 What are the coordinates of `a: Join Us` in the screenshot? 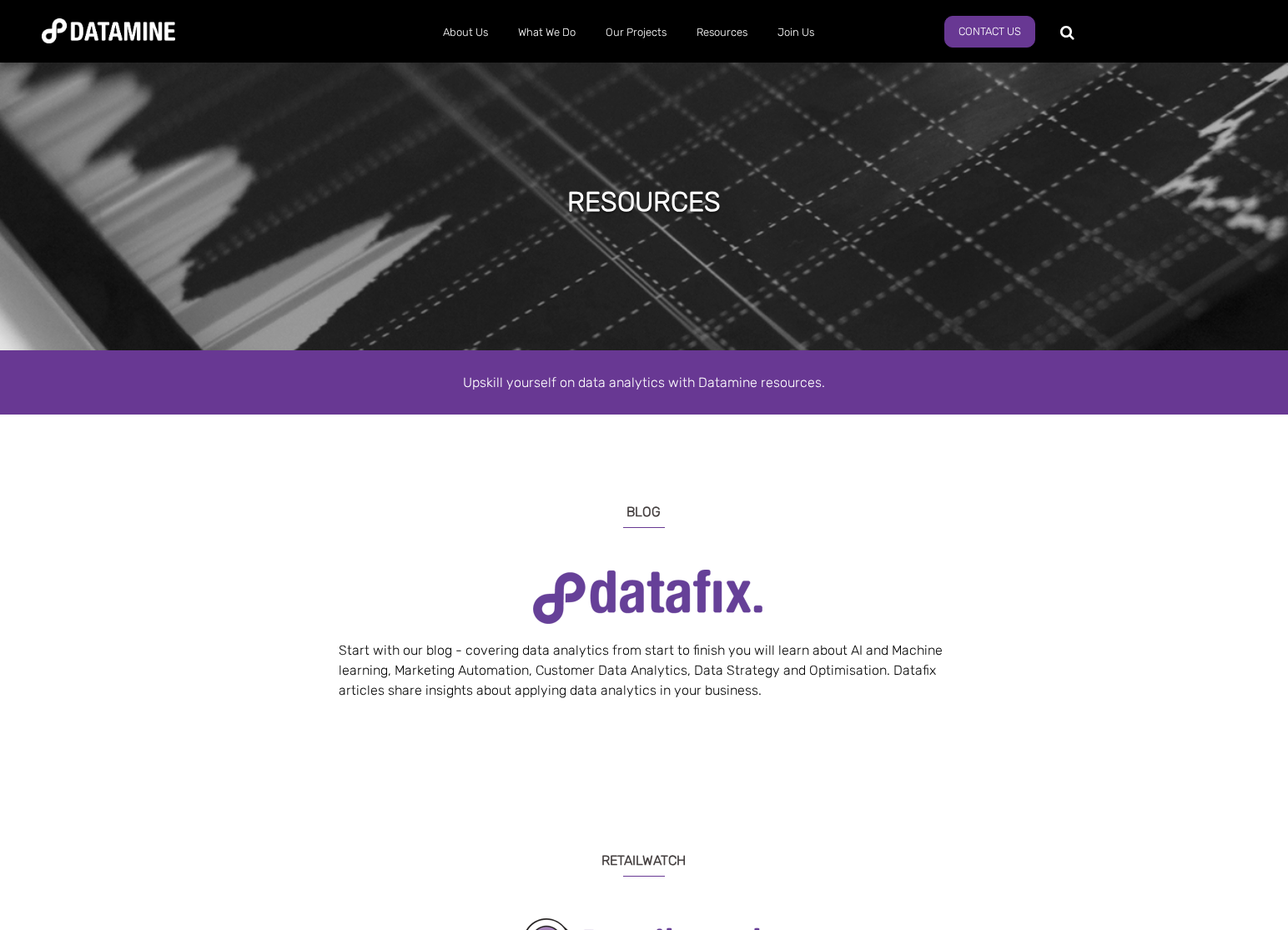 It's located at (796, 33).